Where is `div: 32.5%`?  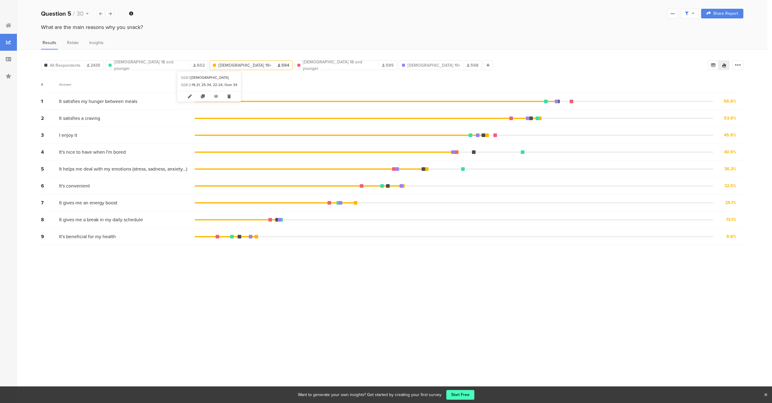
div: 32.5% is located at coordinates (731, 186).